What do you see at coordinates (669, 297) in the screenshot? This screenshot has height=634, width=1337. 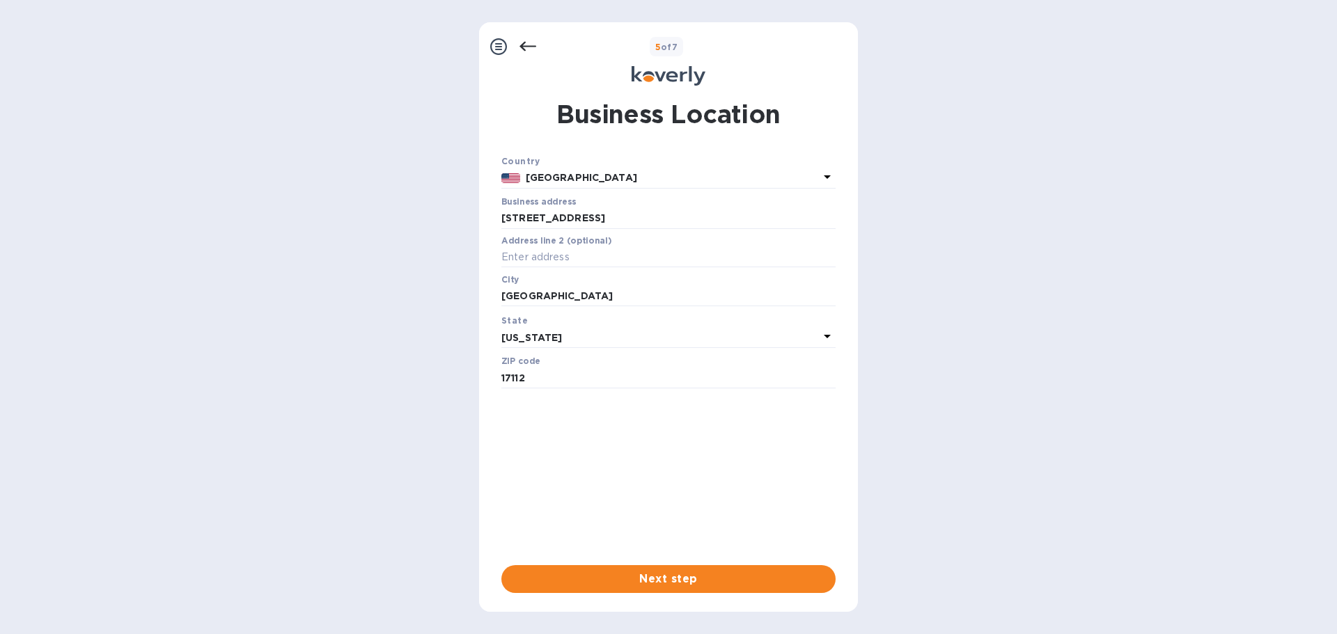 I see `input: Enter city` at bounding box center [669, 297].